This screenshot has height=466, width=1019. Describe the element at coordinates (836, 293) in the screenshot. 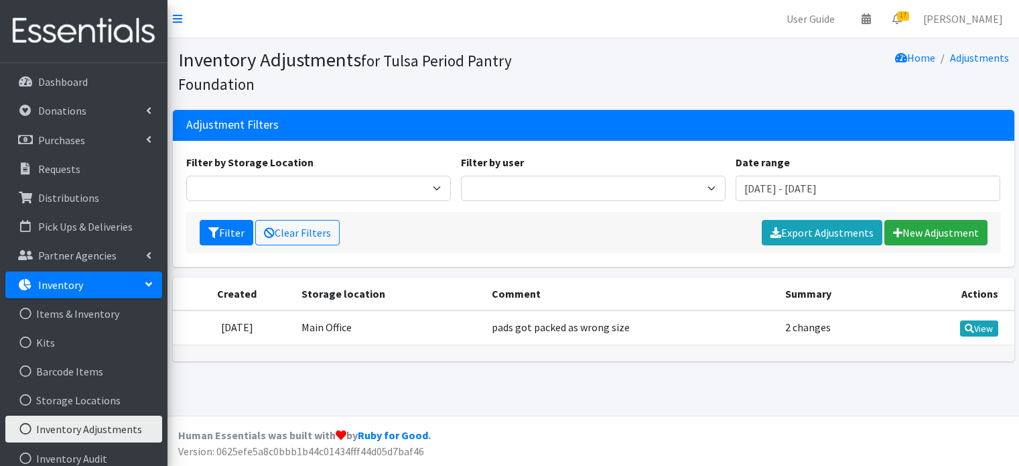

I see `th: Summary` at that location.